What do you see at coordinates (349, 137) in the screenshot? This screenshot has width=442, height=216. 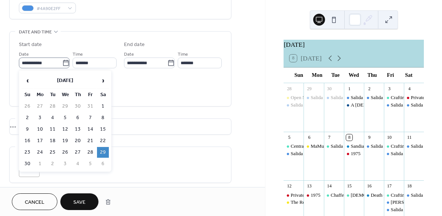 I see `div: 8` at bounding box center [349, 137].